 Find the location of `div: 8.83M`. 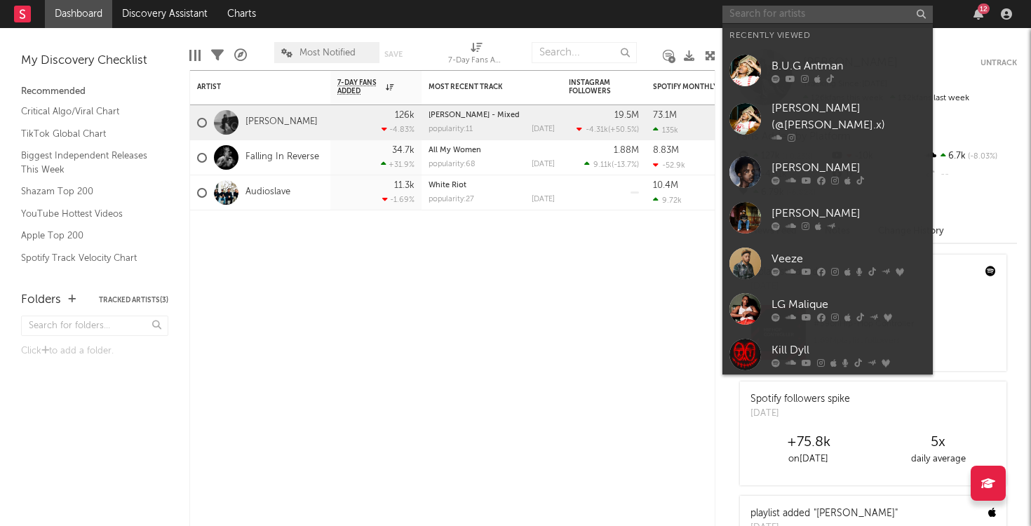

div: 8.83M is located at coordinates (665, 150).